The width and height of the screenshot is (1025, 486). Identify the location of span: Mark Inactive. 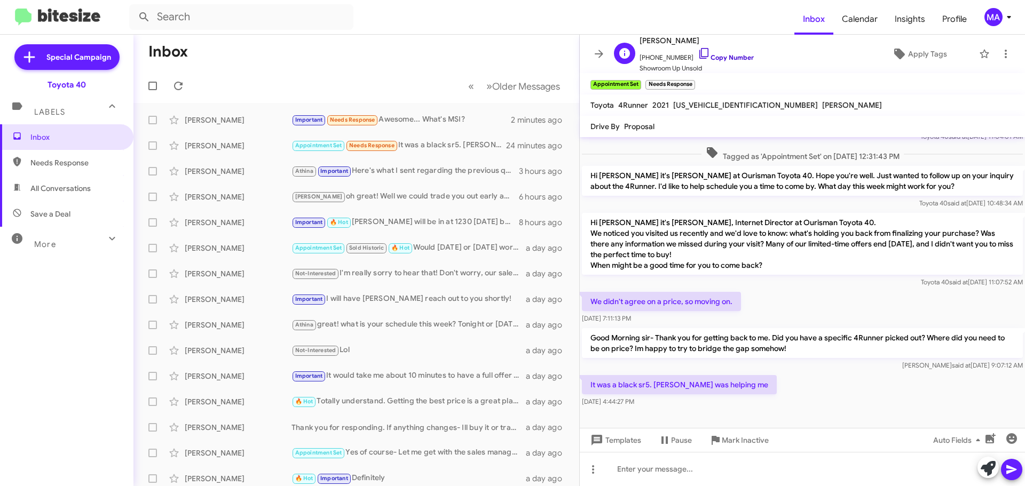
(745, 440).